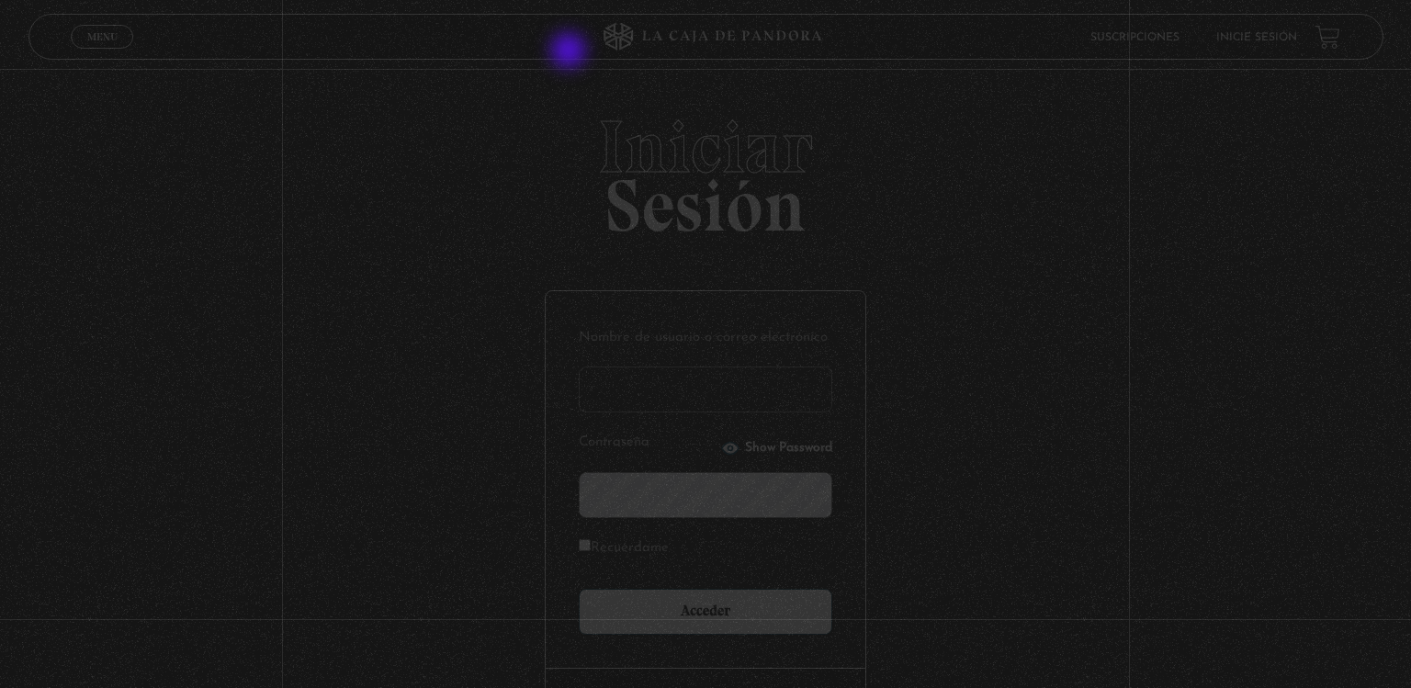 The image size is (1411, 688). Describe the element at coordinates (647, 443) in the screenshot. I see `label: Contraseña` at that location.